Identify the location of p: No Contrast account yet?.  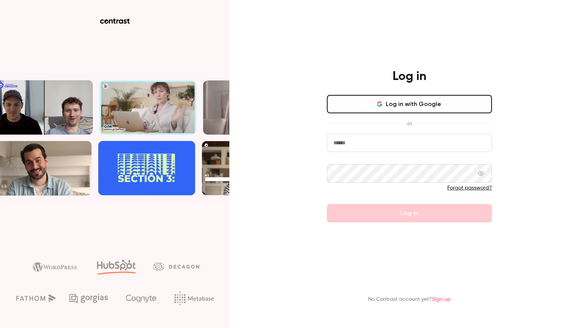
(410, 299).